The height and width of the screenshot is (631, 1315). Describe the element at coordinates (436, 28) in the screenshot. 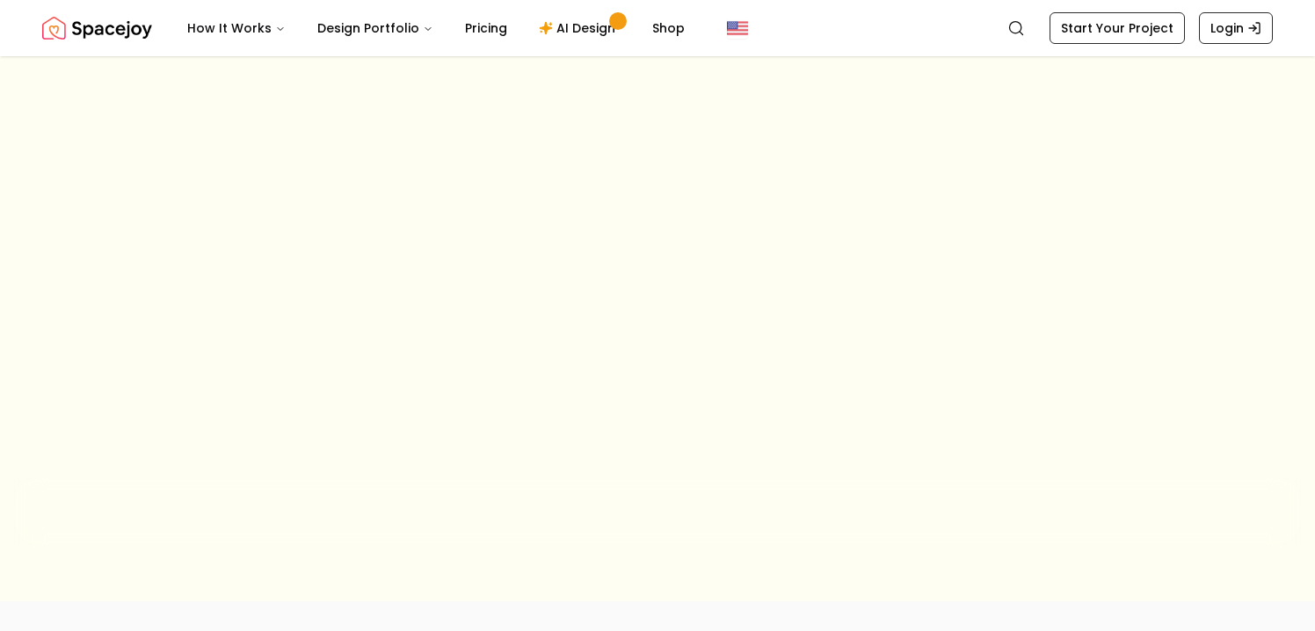

I see `nav: Main` at that location.